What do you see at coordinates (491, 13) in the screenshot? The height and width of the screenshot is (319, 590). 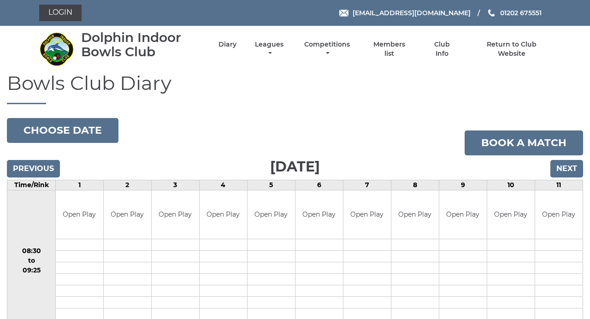 I see `img: Phone us` at bounding box center [491, 13].